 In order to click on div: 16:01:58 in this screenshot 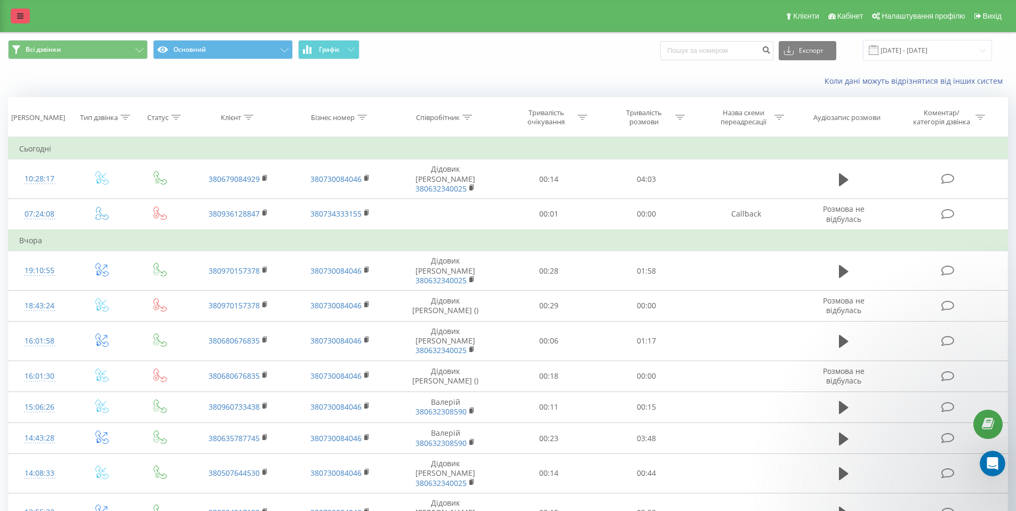, I will do `click(39, 341)`.